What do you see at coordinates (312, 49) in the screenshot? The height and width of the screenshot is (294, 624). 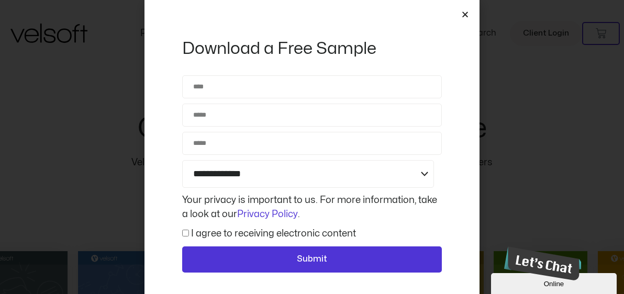 I see `h2: Download a Free Sample` at bounding box center [312, 49].